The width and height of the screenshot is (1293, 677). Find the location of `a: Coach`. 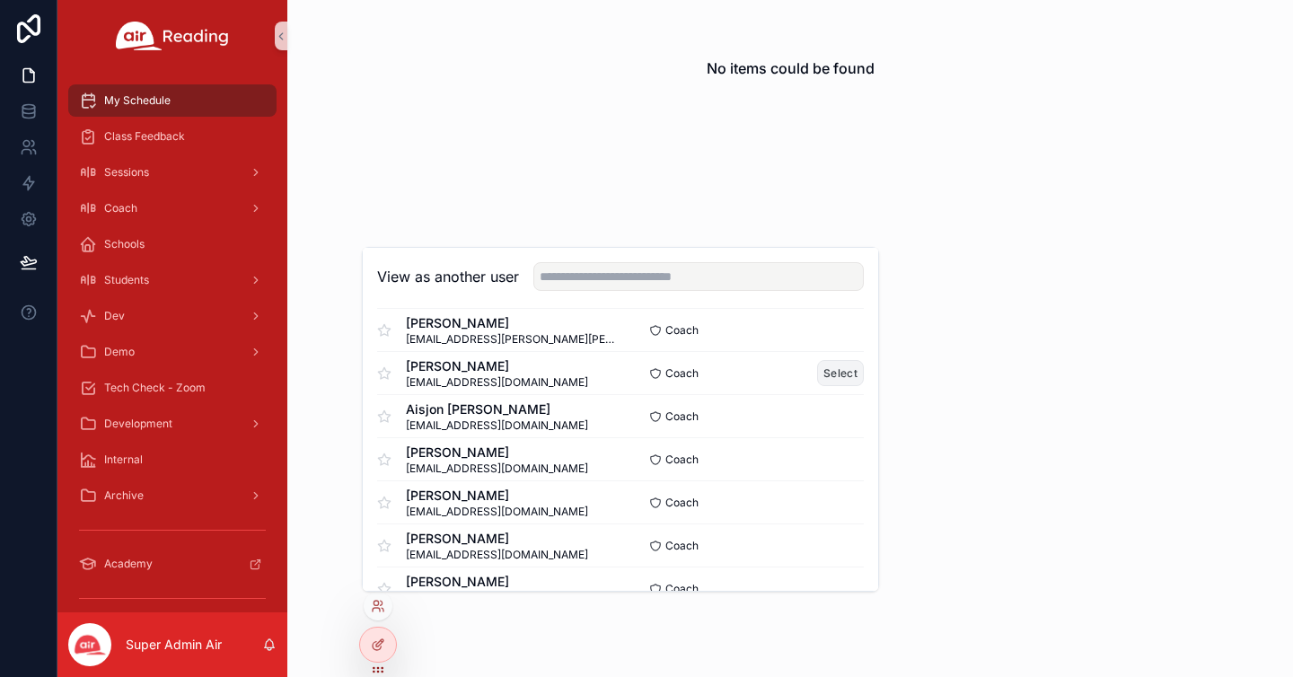

a: Coach is located at coordinates (172, 208).